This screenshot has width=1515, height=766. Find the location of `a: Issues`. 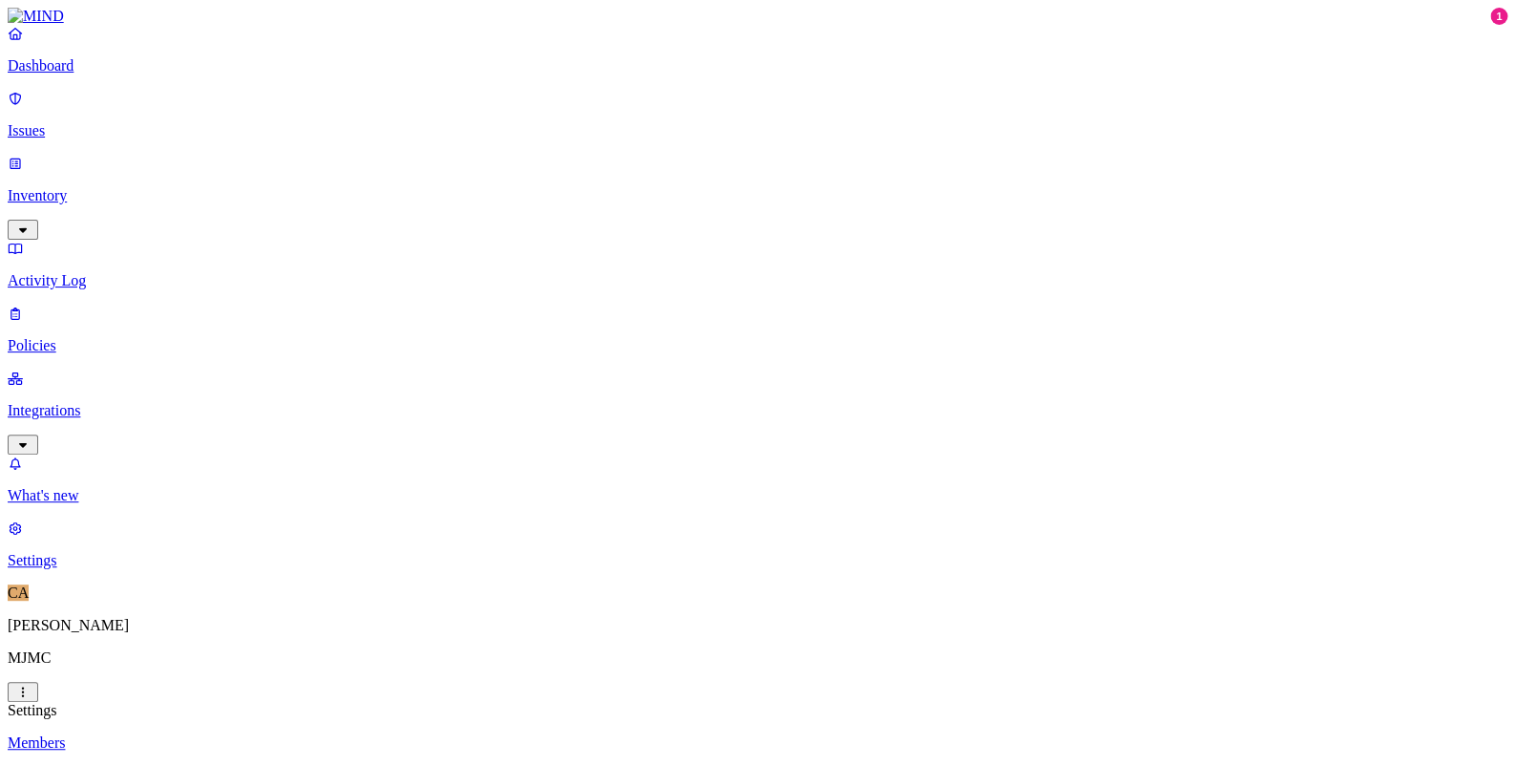

a: Issues is located at coordinates (757, 115).